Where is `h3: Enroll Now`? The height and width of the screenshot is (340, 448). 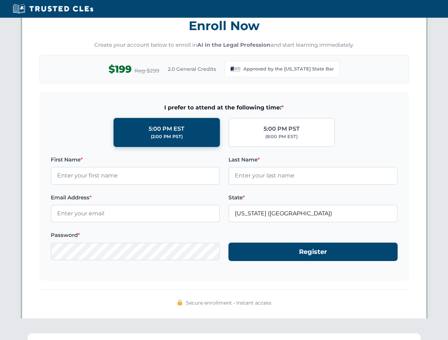 h3: Enroll Now is located at coordinates (224, 26).